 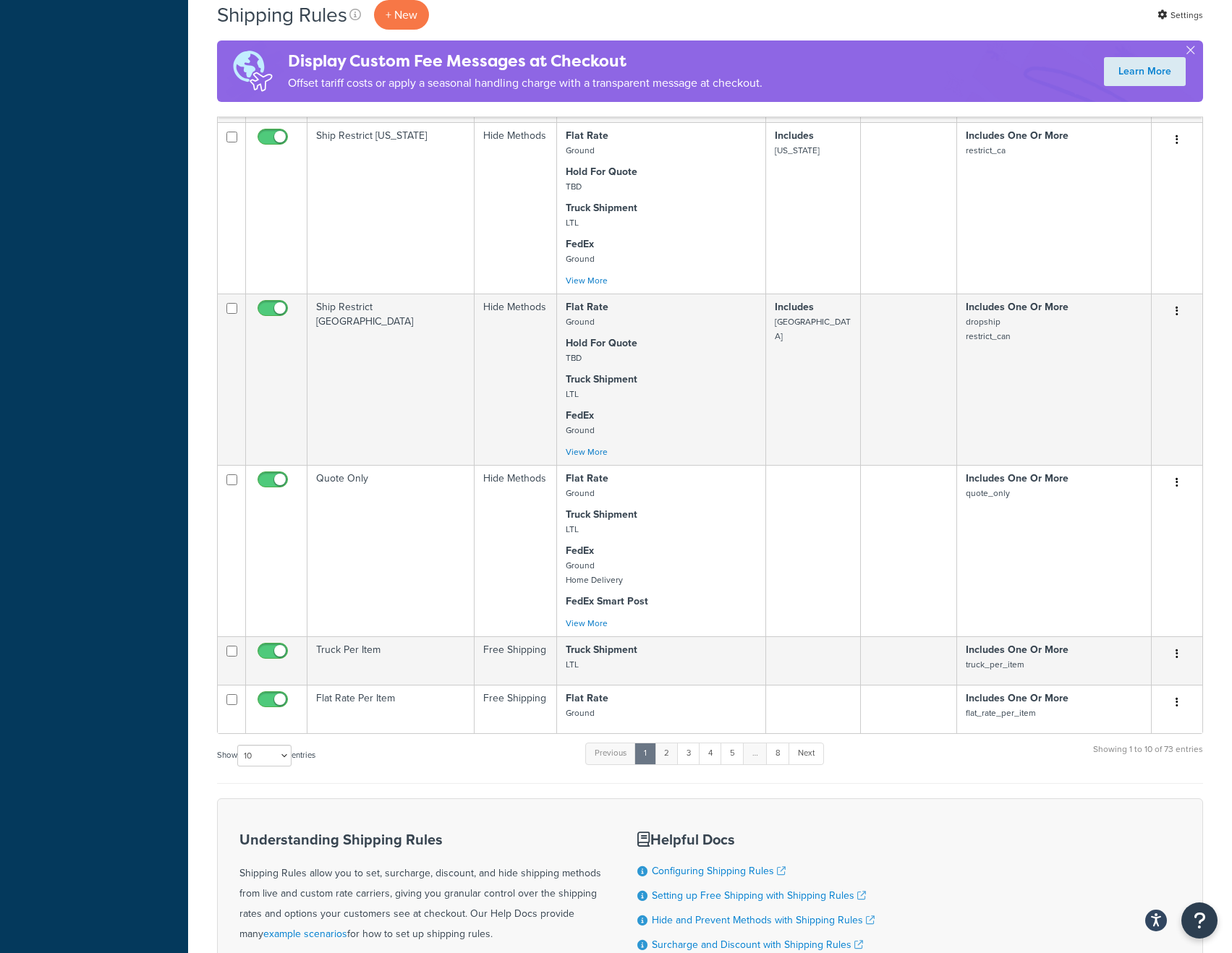 What do you see at coordinates (1200, 921) in the screenshot?
I see `button: Open Resource Center` at bounding box center [1200, 921].